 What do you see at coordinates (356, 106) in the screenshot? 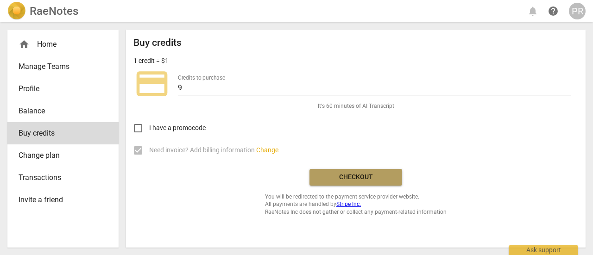
I see `span: It's 60 minutes of AI Transcript` at bounding box center [356, 106].